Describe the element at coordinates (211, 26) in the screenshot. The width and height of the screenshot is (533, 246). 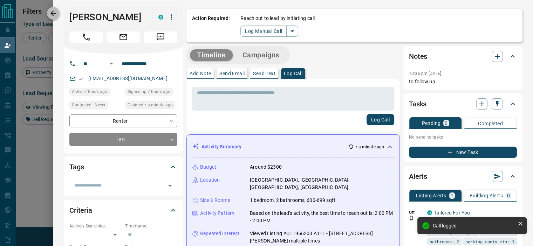
I see `p: Action Required:` at that location.